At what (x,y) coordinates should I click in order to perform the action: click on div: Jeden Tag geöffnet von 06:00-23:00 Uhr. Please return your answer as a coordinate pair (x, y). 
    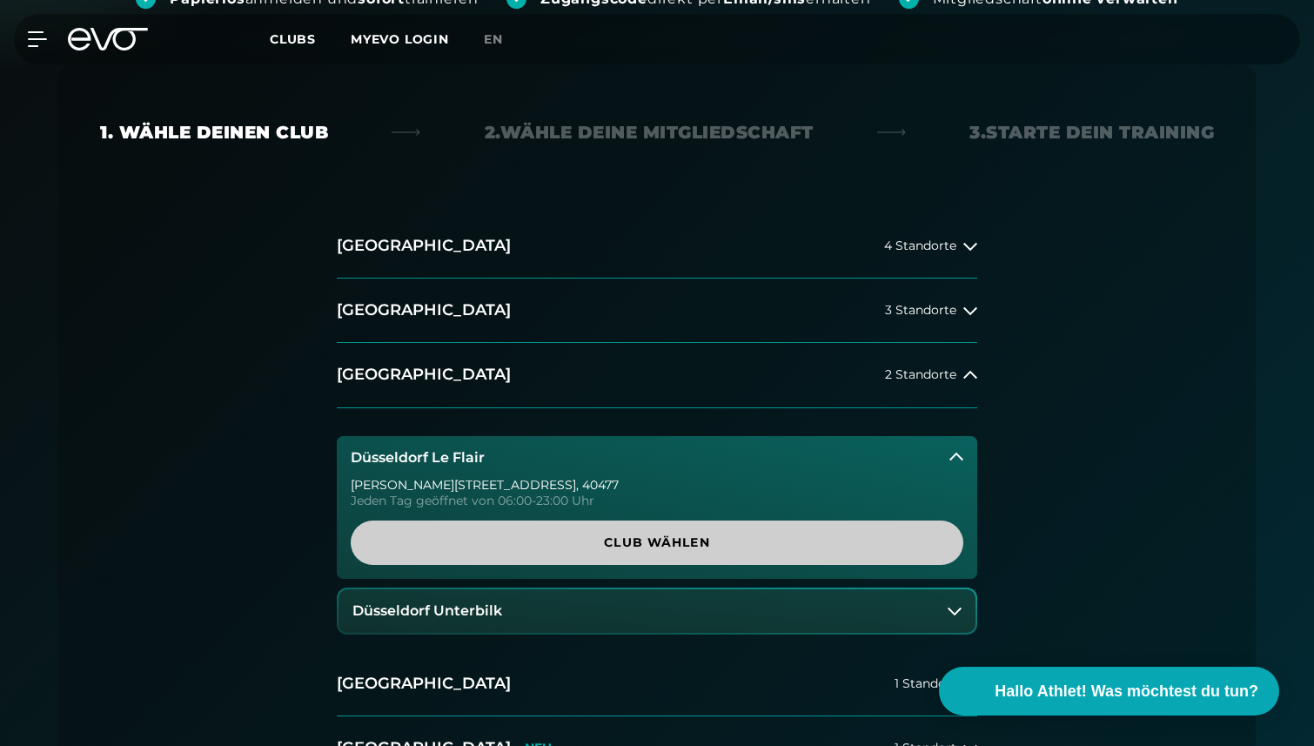
    Looking at the image, I should click on (657, 500).